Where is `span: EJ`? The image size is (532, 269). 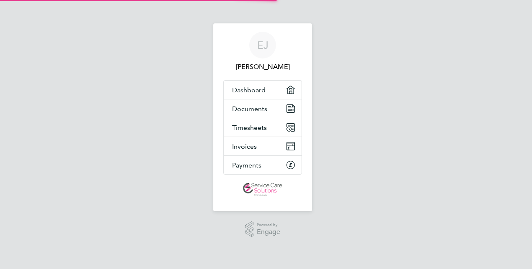
span: EJ is located at coordinates (263, 45).